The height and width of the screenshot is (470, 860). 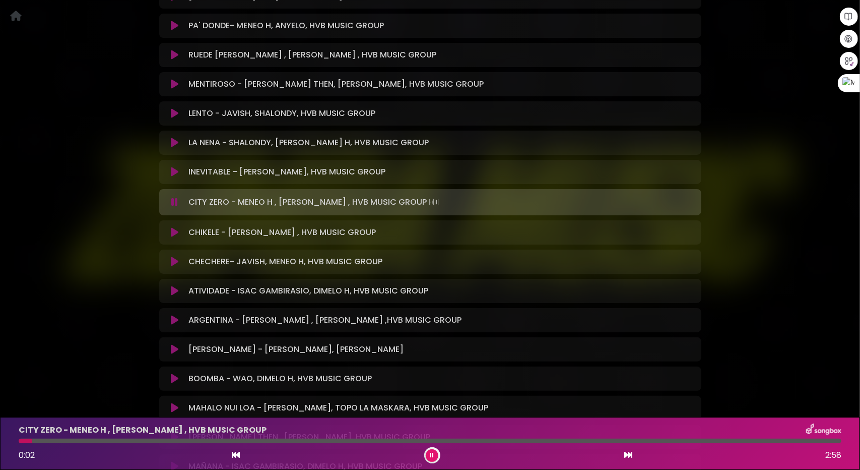 I want to click on p: BOOMBA - WAO, DIMELO H, HVB MUSIC GROUP, so click(x=280, y=378).